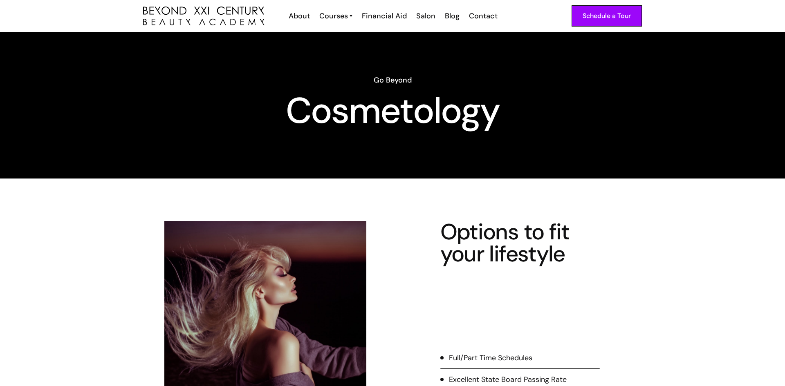  What do you see at coordinates (452, 16) in the screenshot?
I see `div: Blog` at bounding box center [452, 16].